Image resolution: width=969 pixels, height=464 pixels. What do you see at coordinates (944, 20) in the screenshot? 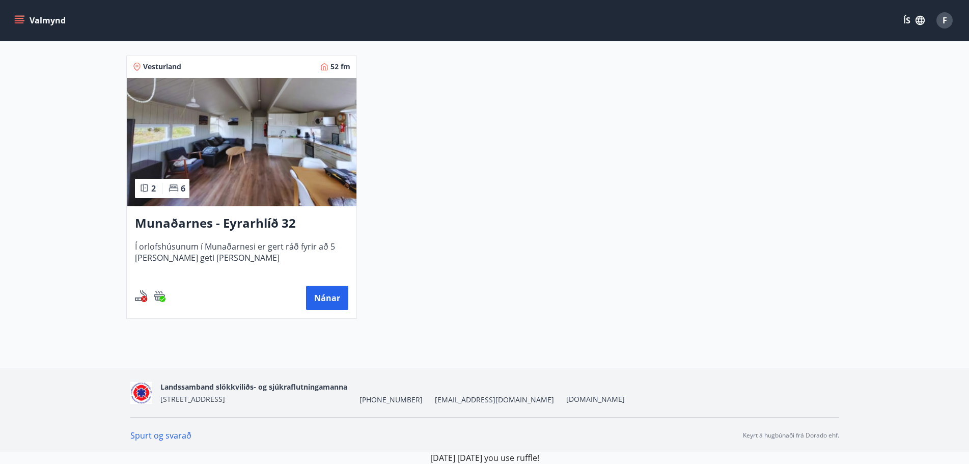
I see `span: F` at bounding box center [944, 20].